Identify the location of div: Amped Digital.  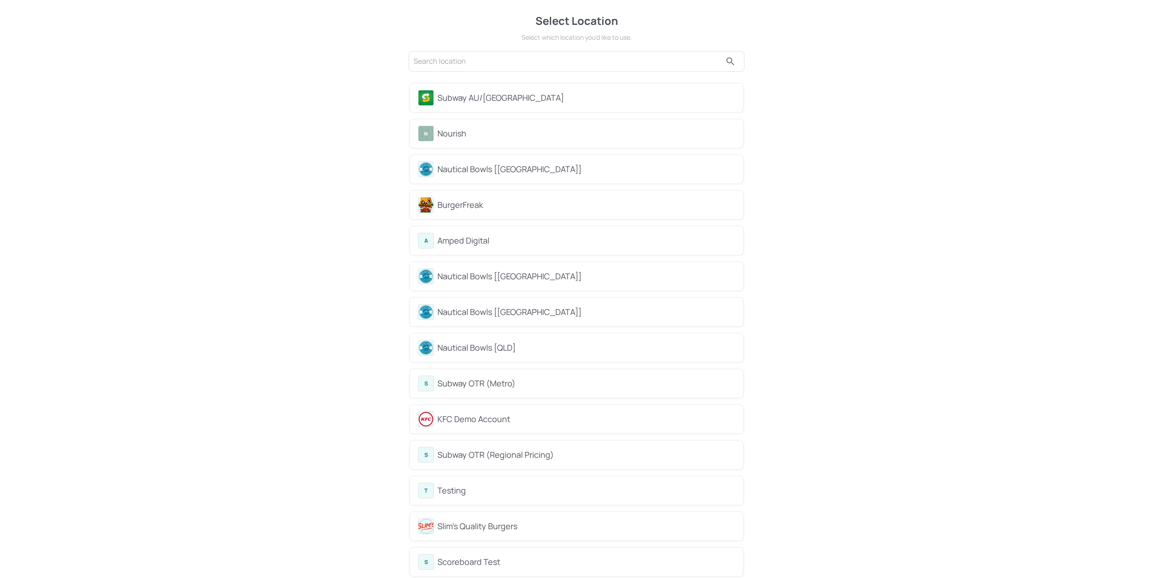
(586, 240).